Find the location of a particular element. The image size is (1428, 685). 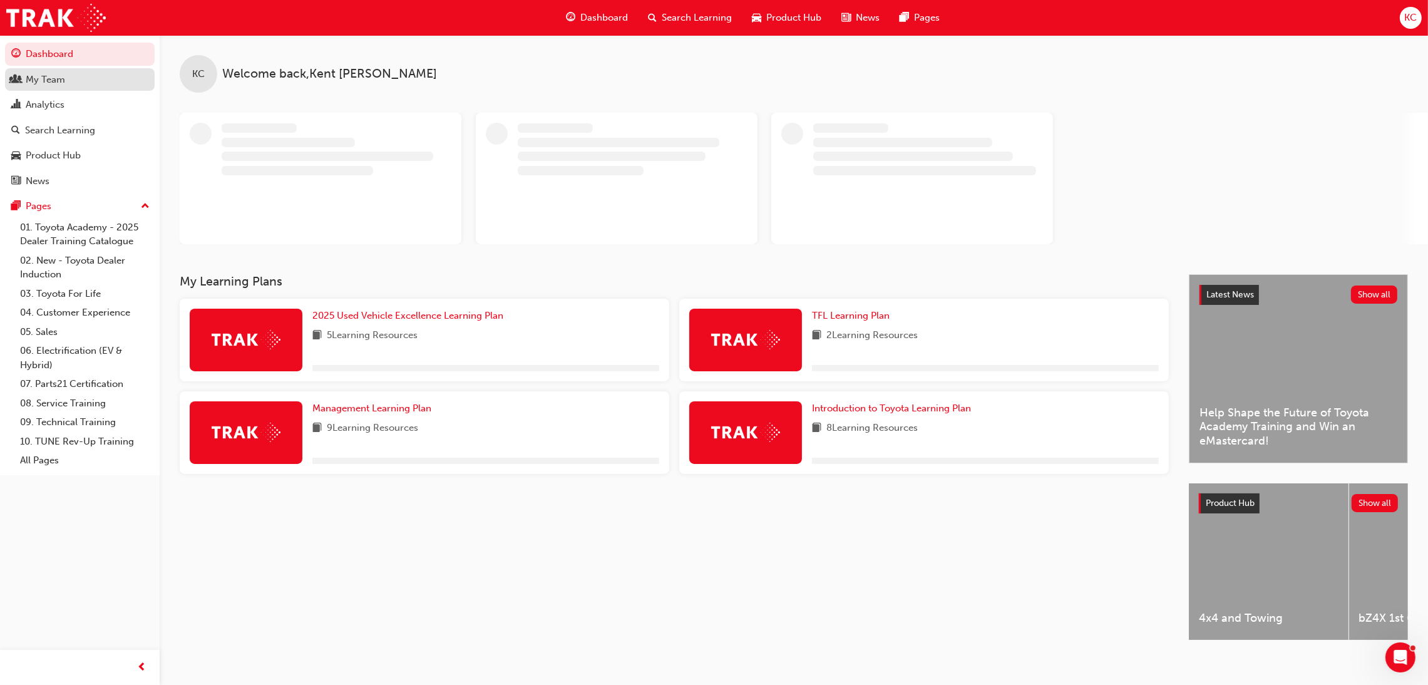

a: car-iconProduct Hub is located at coordinates (786, 18).